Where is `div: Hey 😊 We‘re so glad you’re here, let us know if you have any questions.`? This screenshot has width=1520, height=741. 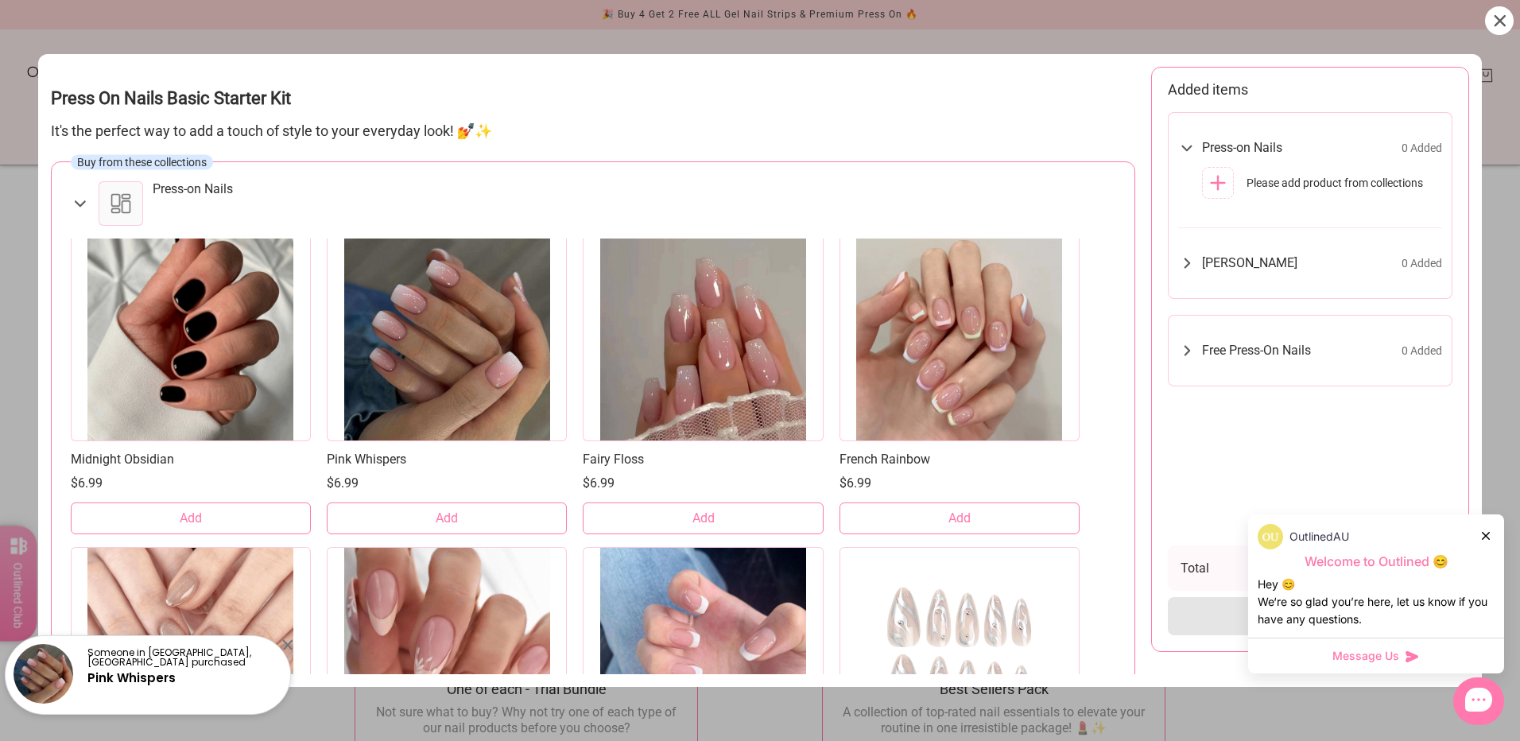 div: Hey 😊 We‘re so glad you’re here, let us know if you have any questions. is located at coordinates (1376, 602).